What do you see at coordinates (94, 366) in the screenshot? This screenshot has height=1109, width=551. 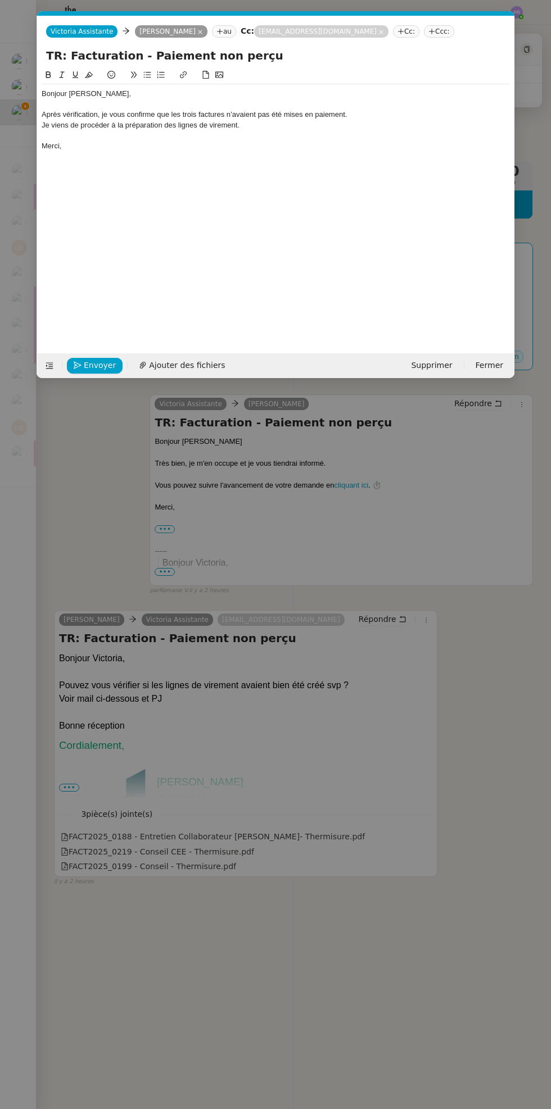 I see `button: Envoyer` at bounding box center [94, 366].